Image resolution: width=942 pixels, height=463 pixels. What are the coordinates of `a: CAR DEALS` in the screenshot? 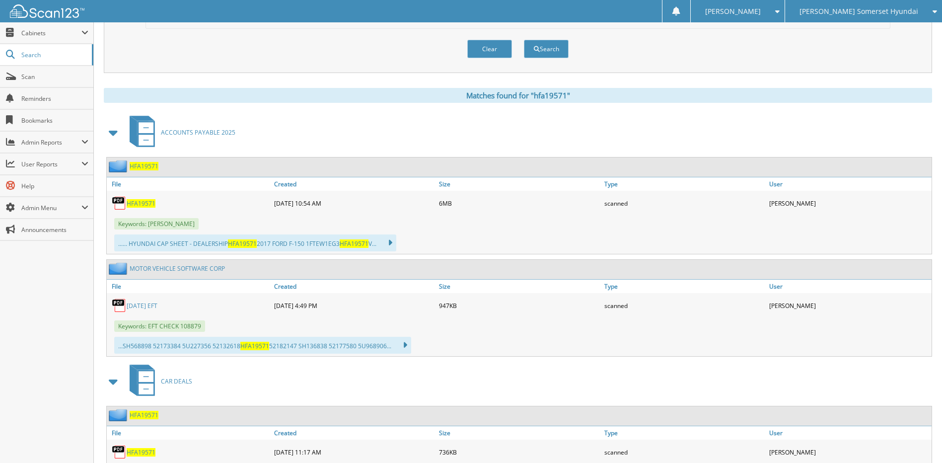 It's located at (158, 381).